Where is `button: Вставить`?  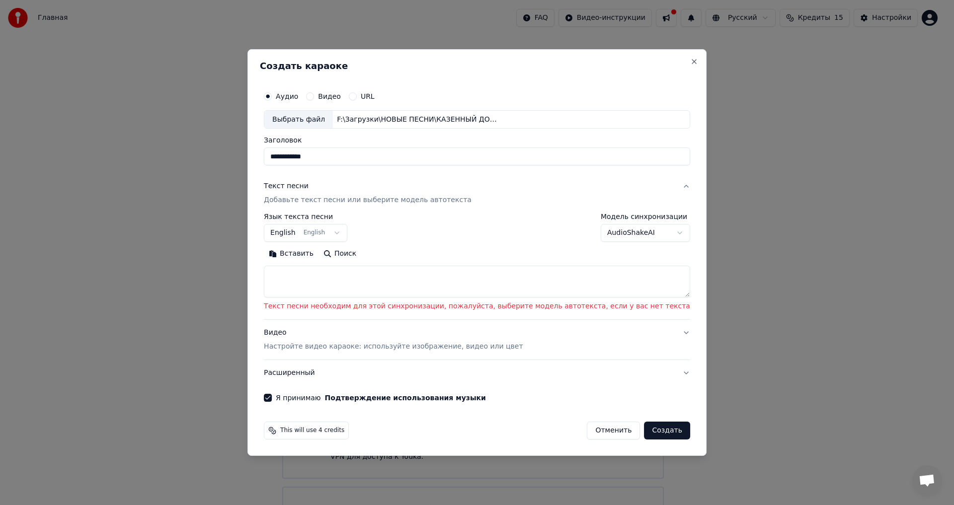
button: Вставить is located at coordinates (291, 254).